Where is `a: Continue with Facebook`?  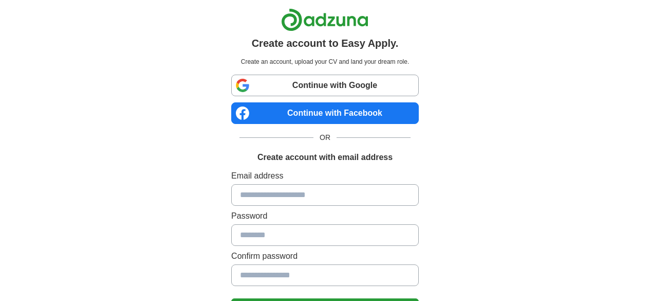
a: Continue with Facebook is located at coordinates (325, 113).